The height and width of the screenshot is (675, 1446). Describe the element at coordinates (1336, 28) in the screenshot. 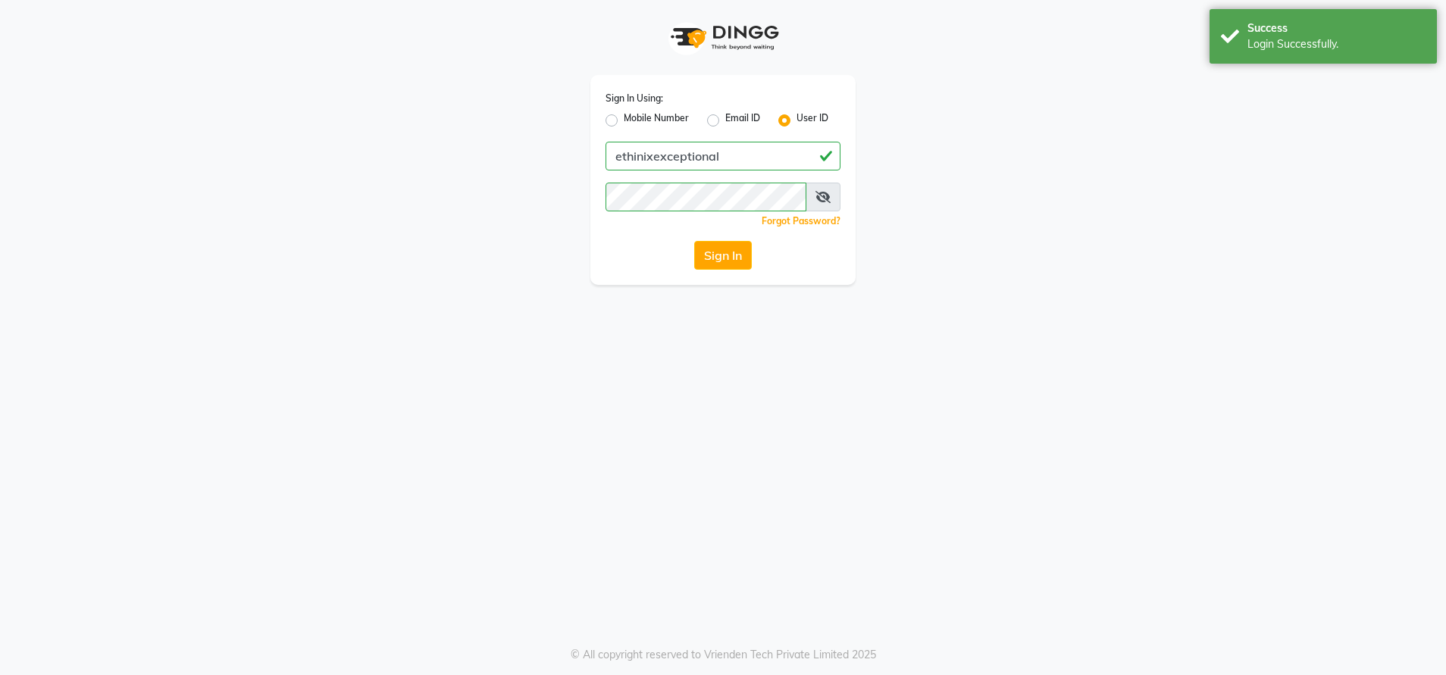

I see `div: Success` at that location.